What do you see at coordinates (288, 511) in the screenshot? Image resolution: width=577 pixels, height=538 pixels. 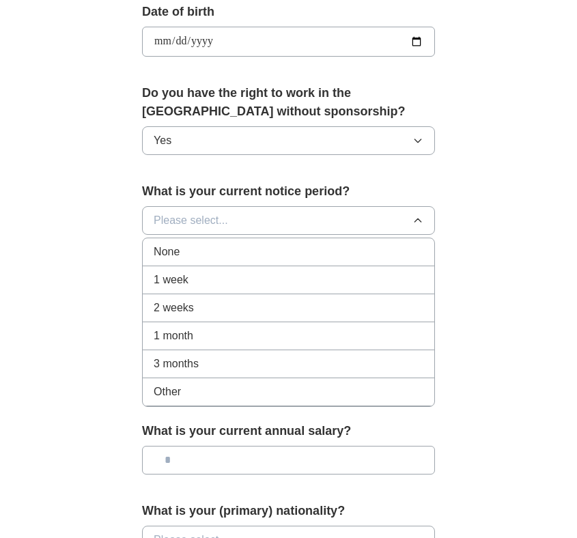 I see `label: What is your (primary) nationality?` at bounding box center [288, 511].